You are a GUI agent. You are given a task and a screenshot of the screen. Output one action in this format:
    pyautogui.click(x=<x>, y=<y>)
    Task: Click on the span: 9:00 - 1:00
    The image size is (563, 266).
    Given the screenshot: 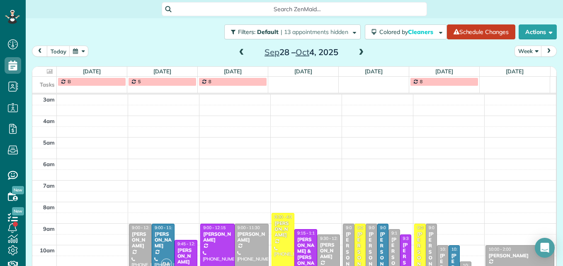 What is the action you would take?
    pyautogui.click(x=390, y=227)
    